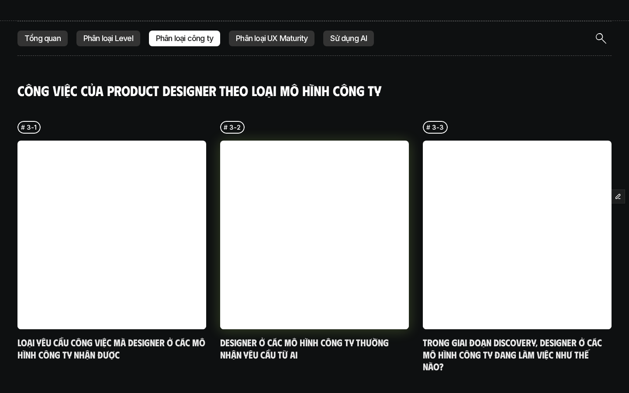 The width and height of the screenshot is (629, 393). What do you see at coordinates (272, 38) in the screenshot?
I see `p: Phân loại UX Maturity` at bounding box center [272, 38].